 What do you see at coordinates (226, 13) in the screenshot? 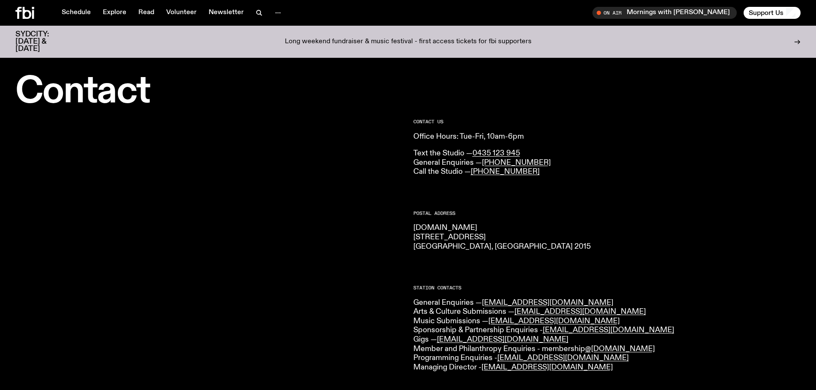
I see `a: Newsletter` at bounding box center [226, 13].